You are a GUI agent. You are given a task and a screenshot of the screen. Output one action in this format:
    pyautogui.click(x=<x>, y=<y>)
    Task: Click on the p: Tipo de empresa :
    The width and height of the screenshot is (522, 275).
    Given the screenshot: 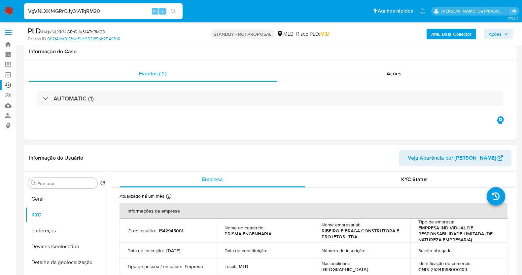 What is the action you would take?
    pyautogui.click(x=436, y=221)
    